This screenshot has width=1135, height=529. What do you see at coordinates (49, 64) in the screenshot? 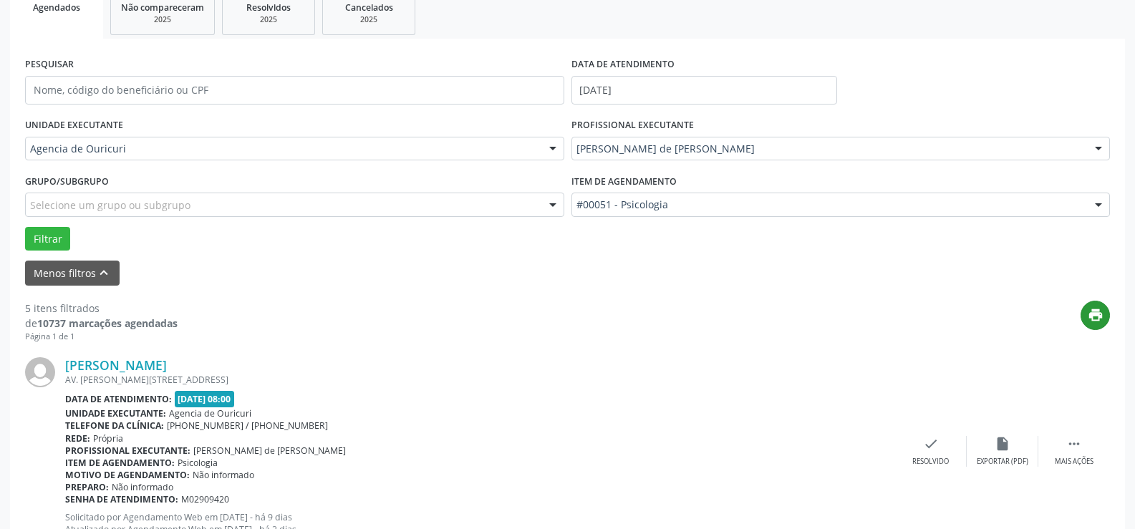
I see `label: PESQUISAR` at bounding box center [49, 64].